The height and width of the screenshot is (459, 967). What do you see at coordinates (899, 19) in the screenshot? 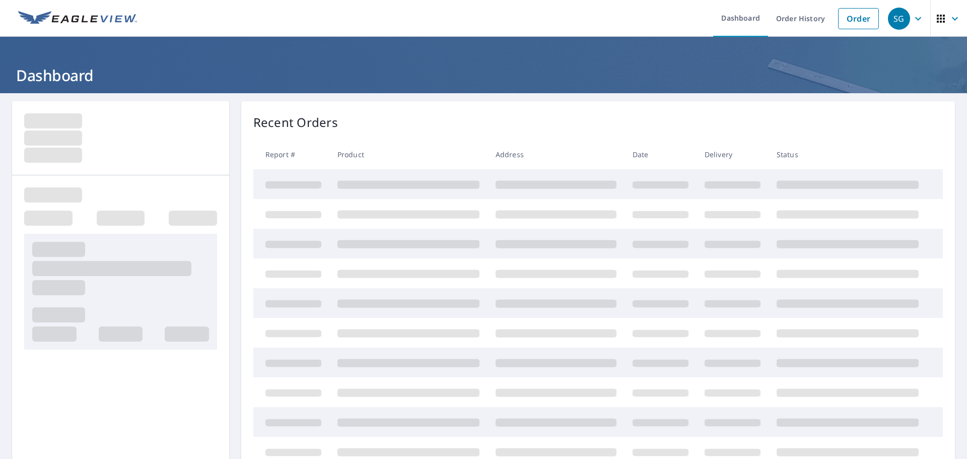
I see `div: SG` at bounding box center [899, 19].